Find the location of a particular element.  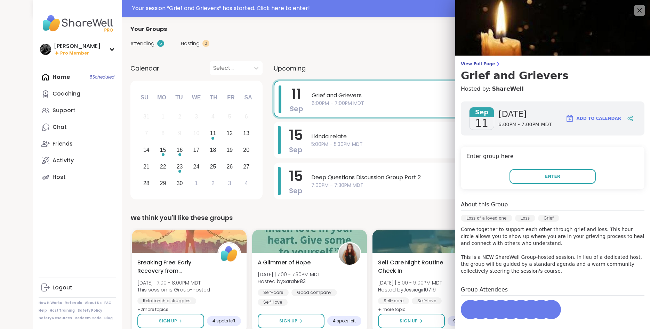

img: ShareWell is located at coordinates (229, 254).